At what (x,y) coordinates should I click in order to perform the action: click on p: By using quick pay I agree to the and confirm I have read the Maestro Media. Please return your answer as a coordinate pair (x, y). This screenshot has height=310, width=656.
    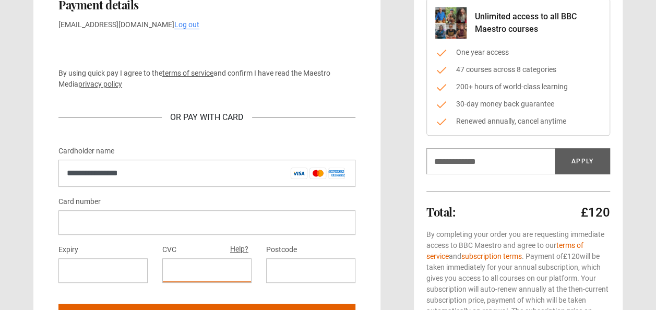
    Looking at the image, I should click on (207, 79).